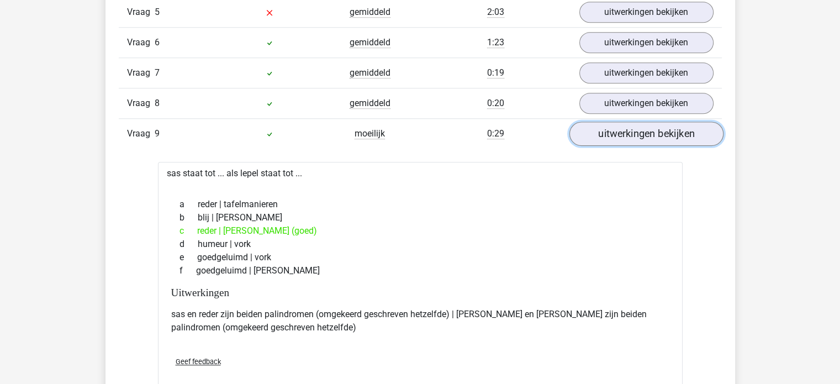  What do you see at coordinates (188, 271) in the screenshot?
I see `span: f` at bounding box center [188, 271].